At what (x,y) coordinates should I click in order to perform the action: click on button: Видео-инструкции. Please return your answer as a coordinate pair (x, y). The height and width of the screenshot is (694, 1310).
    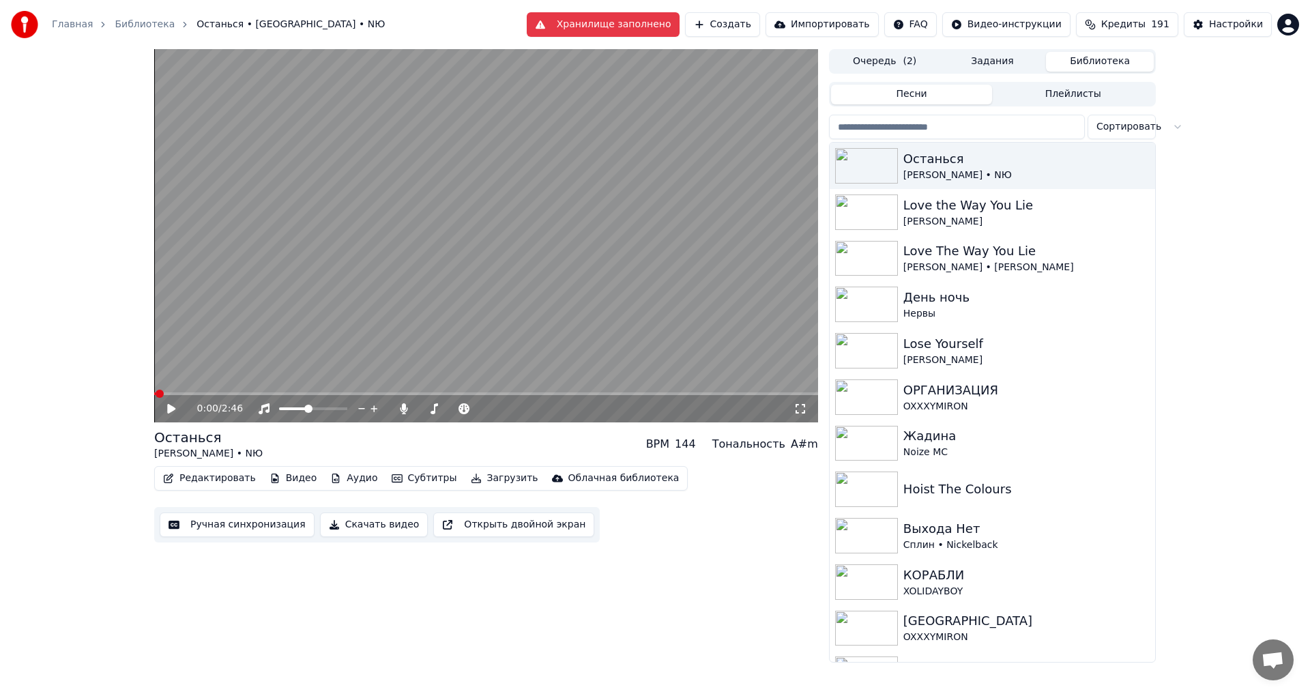
    Looking at the image, I should click on (1006, 25).